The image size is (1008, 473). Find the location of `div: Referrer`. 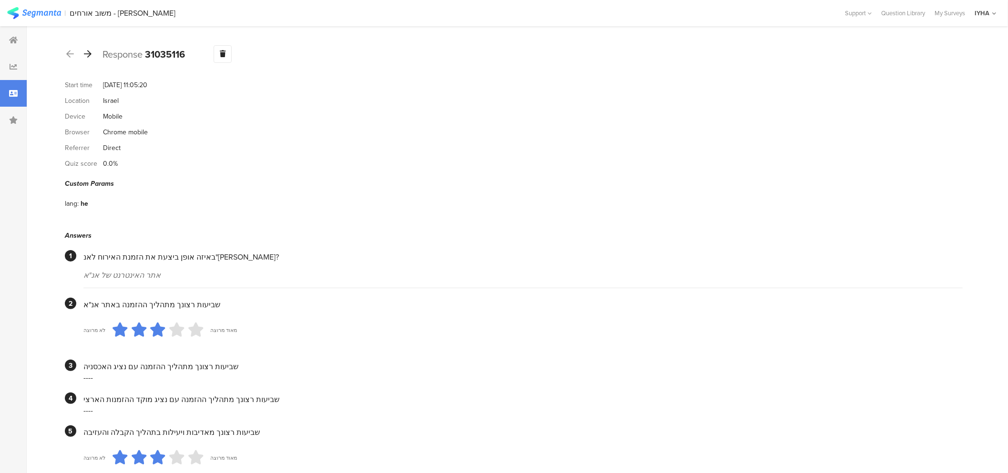

div: Referrer is located at coordinates (84, 148).